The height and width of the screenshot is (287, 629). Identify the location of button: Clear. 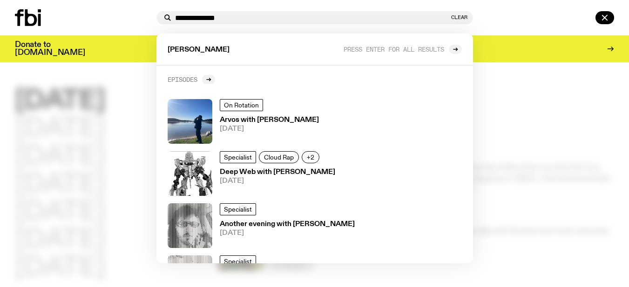
(459, 17).